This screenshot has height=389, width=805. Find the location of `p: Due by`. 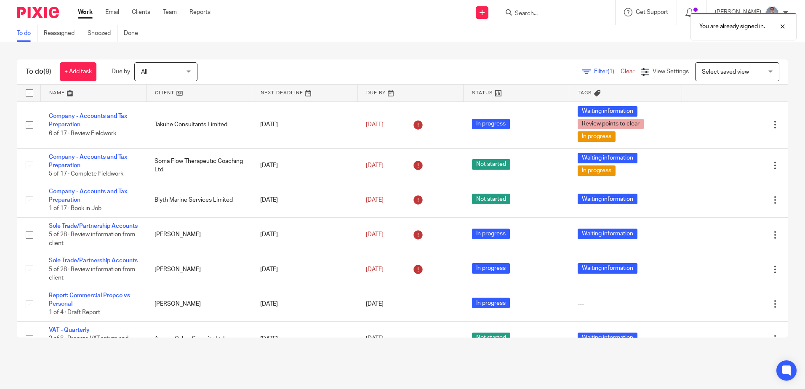

p: Due by is located at coordinates (121, 72).